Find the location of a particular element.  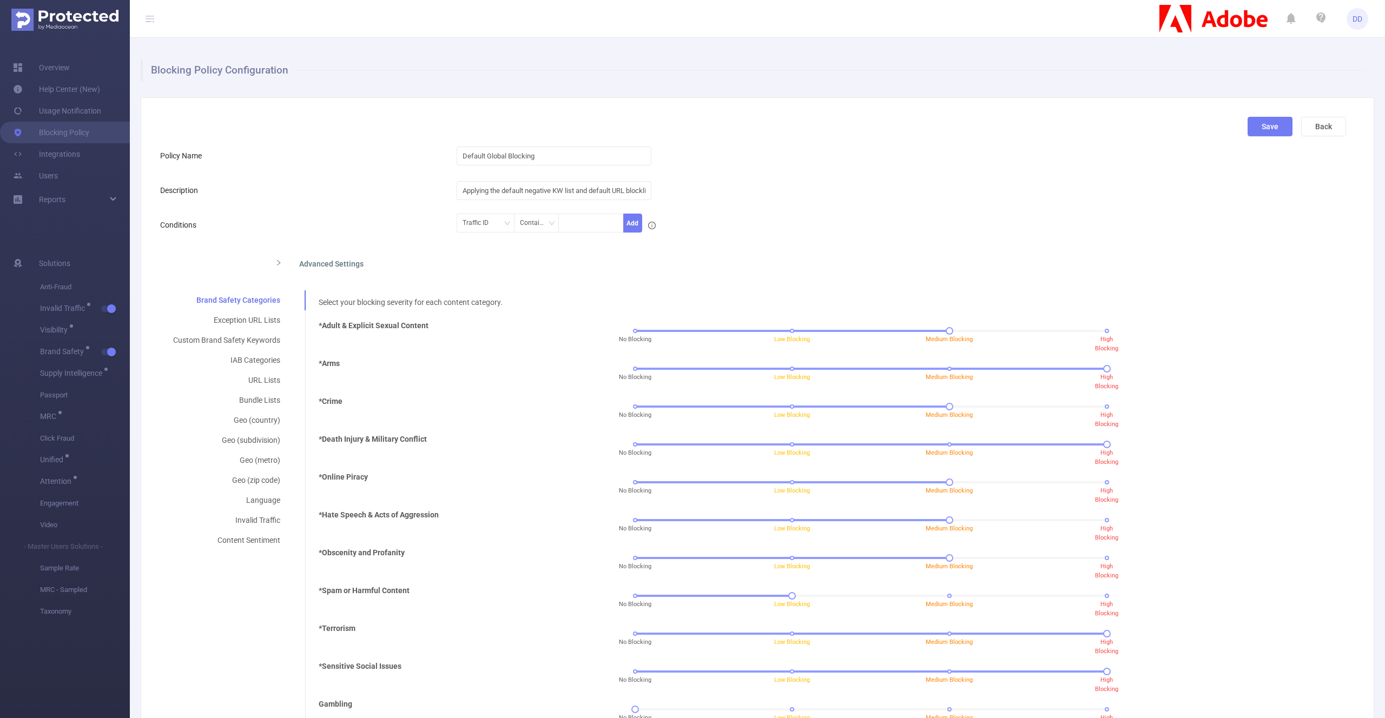

i: icon: info-circle is located at coordinates (652, 226).